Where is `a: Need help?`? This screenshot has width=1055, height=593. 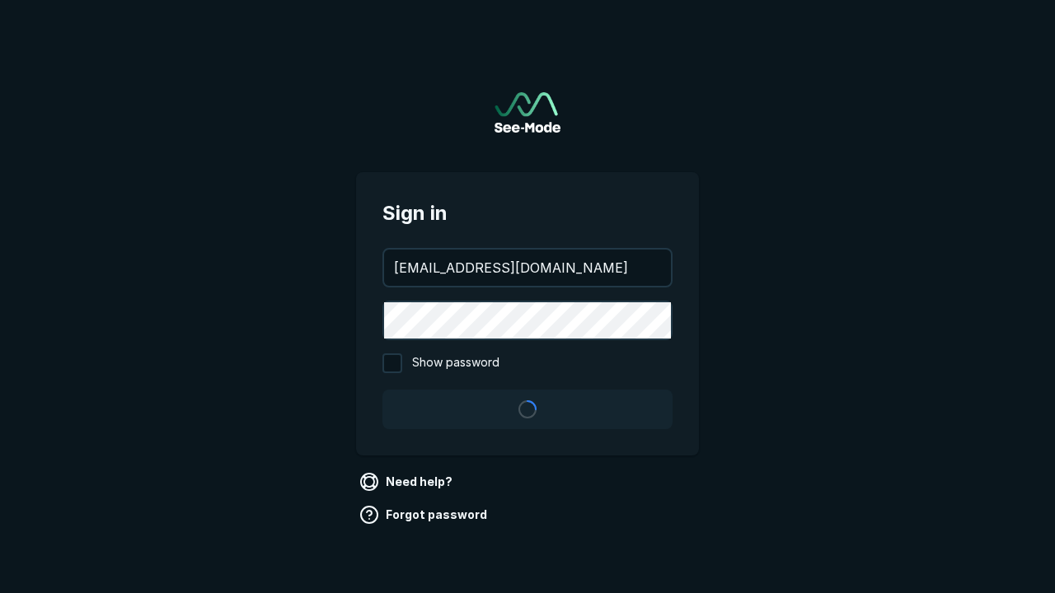 a: Need help? is located at coordinates (407, 482).